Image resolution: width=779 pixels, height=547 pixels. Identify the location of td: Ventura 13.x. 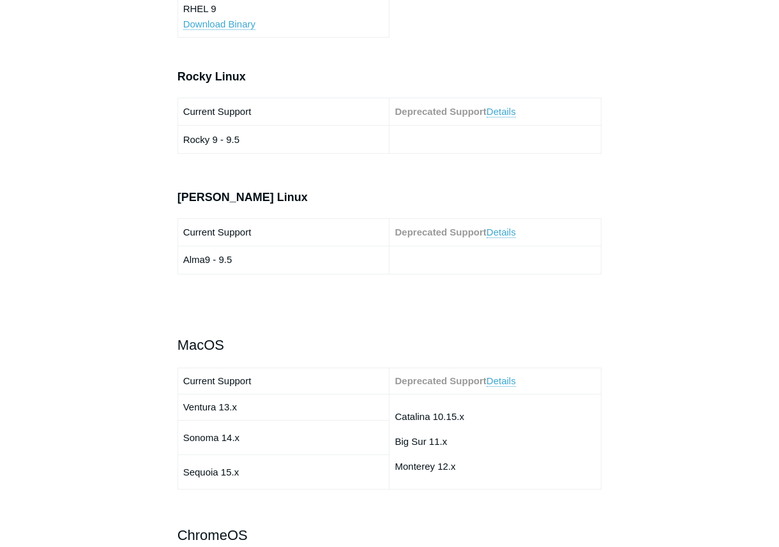
(284, 408).